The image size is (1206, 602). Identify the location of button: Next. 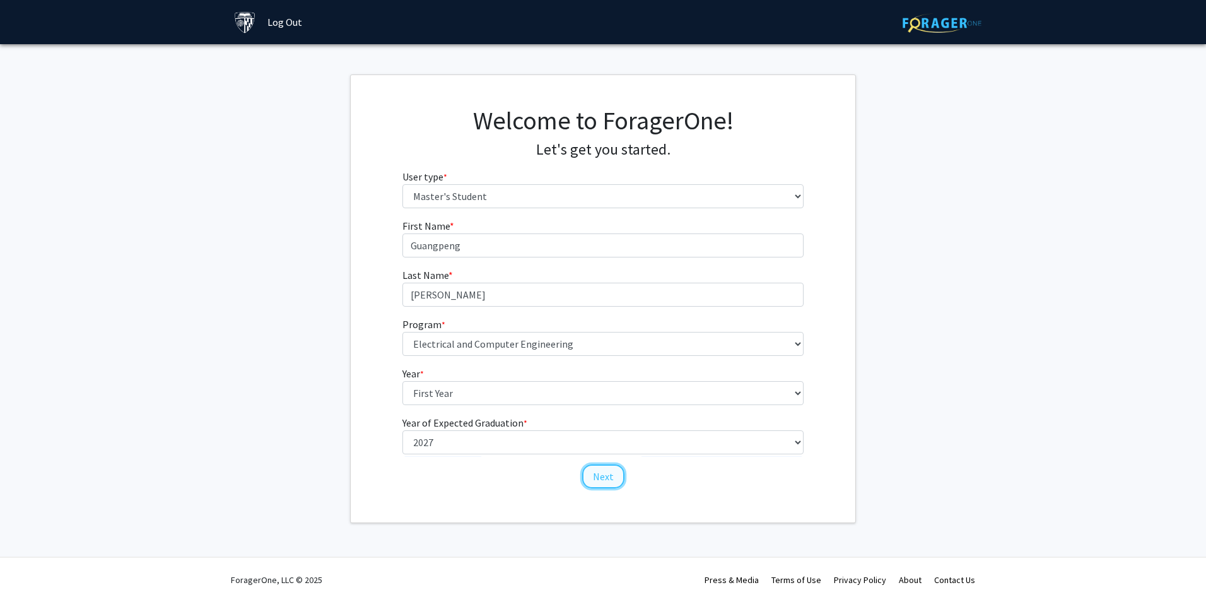
(603, 476).